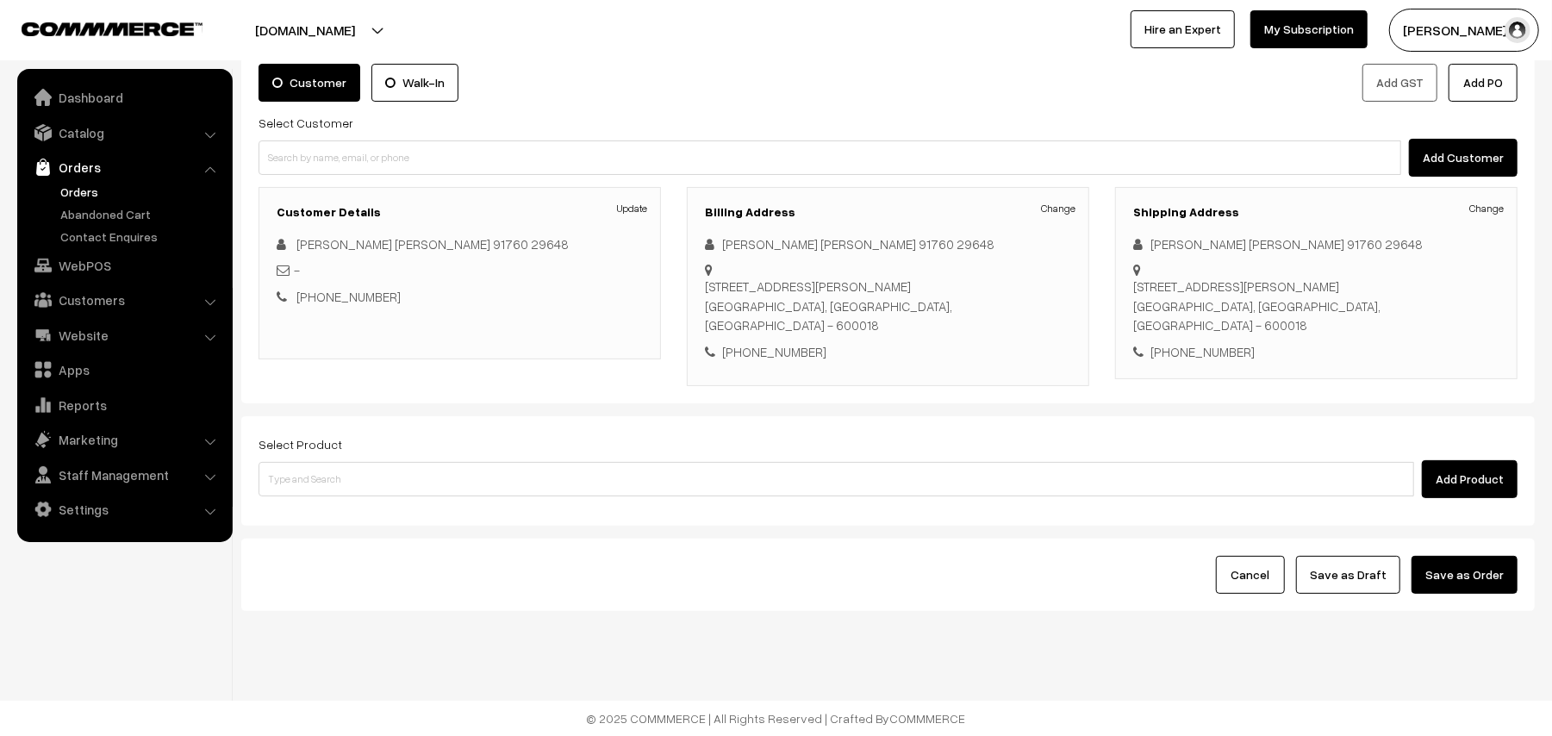 The width and height of the screenshot is (1552, 736). What do you see at coordinates (124, 439) in the screenshot?
I see `a: Marketing` at bounding box center [124, 439].